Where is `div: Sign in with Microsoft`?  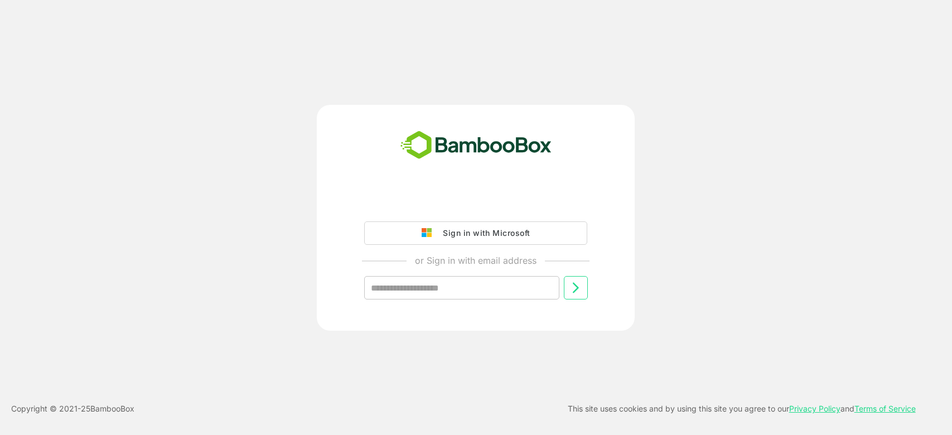 div: Sign in with Microsoft is located at coordinates (484, 233).